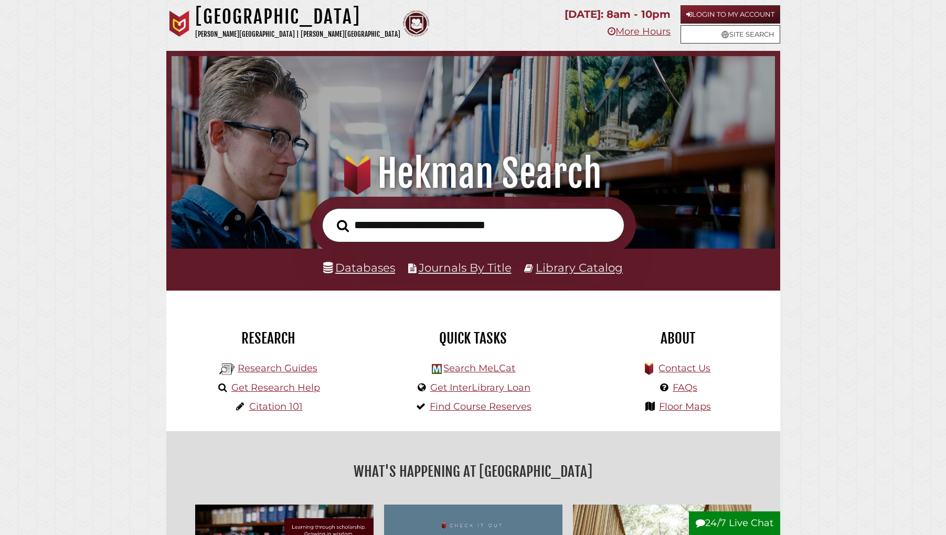 The width and height of the screenshot is (946, 535). Describe the element at coordinates (480, 388) in the screenshot. I see `a: Get InterLibrary Loan` at that location.